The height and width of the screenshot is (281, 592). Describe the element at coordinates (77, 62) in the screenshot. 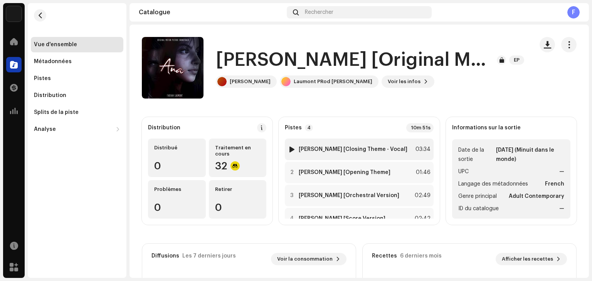

I see `re-m-nav-item: Métadonnées` at that location.